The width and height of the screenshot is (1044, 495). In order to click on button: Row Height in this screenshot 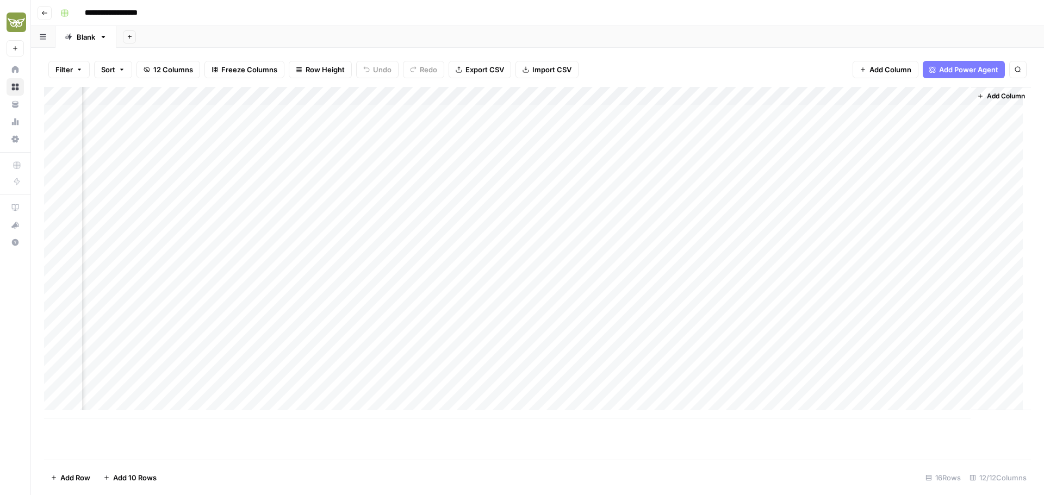, I will do `click(320, 70)`.